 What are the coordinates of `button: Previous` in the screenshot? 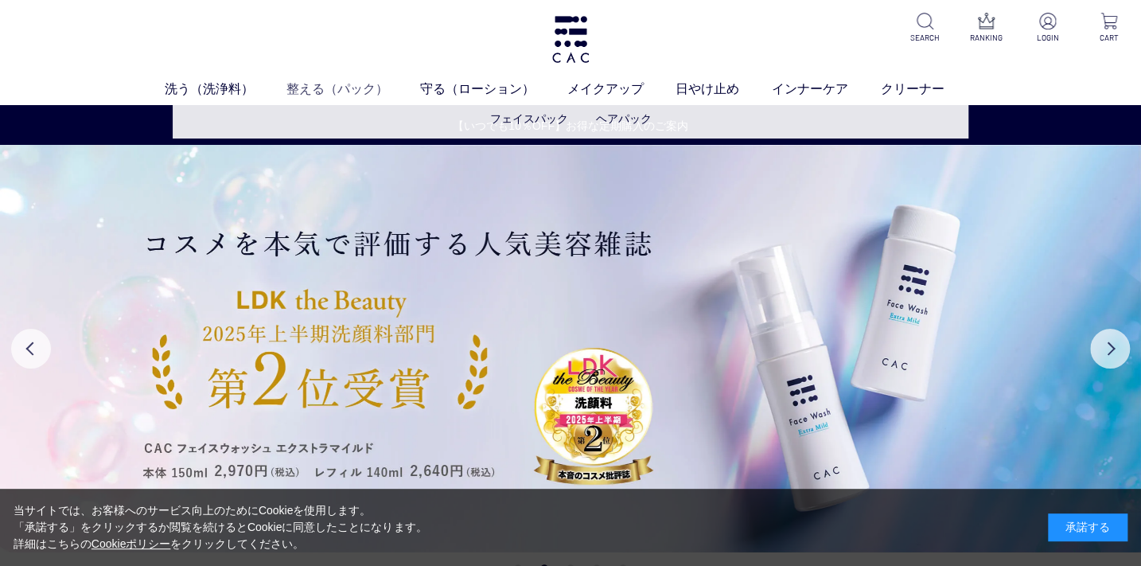 It's located at (31, 349).